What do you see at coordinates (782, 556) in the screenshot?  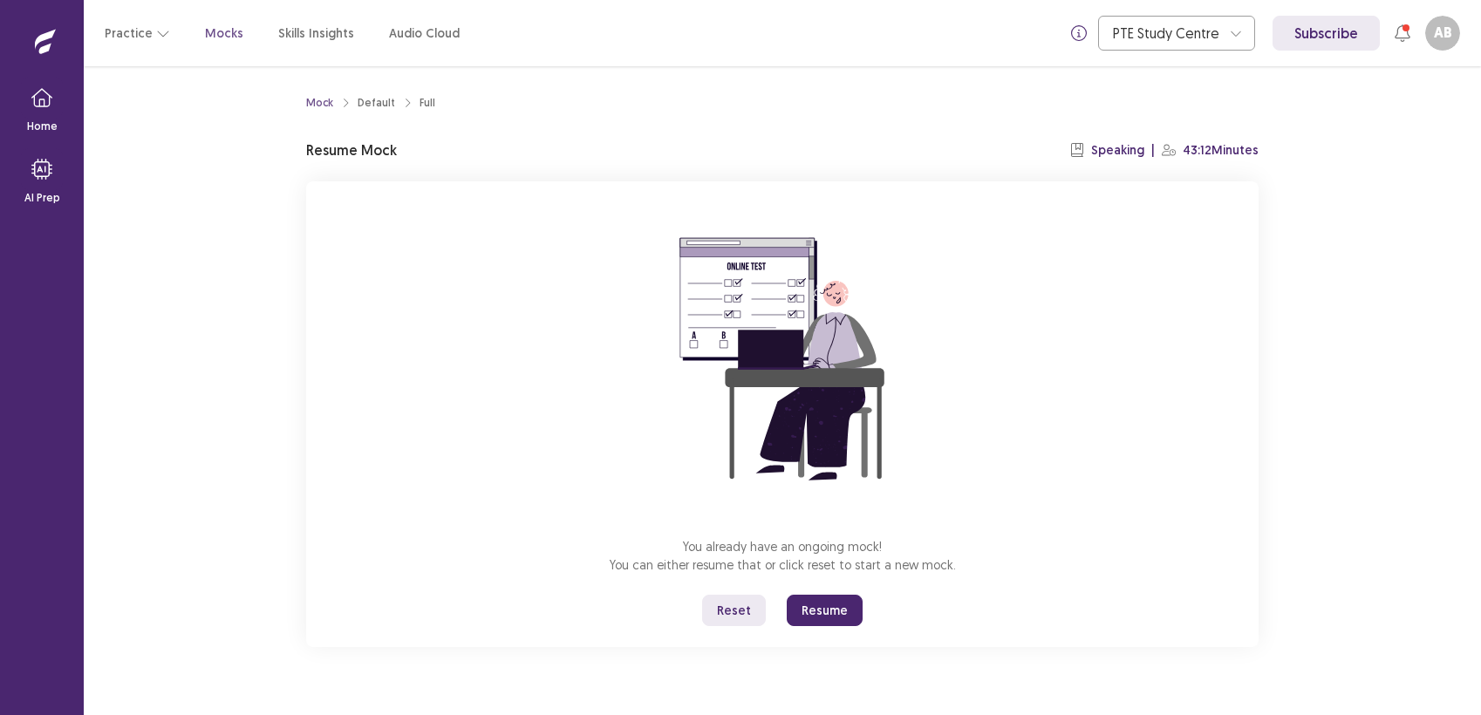 I see `p: You already have an ongoing mock! You can either resume that or click reset to start a new mock.` at bounding box center [782, 556].